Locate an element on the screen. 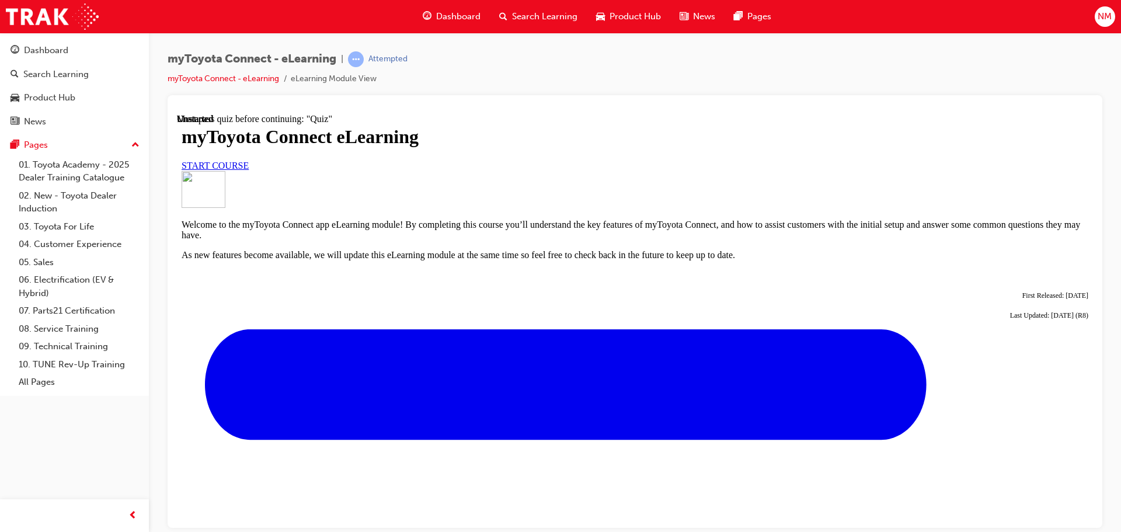 The image size is (1121, 532). button: NM is located at coordinates (1105, 16).